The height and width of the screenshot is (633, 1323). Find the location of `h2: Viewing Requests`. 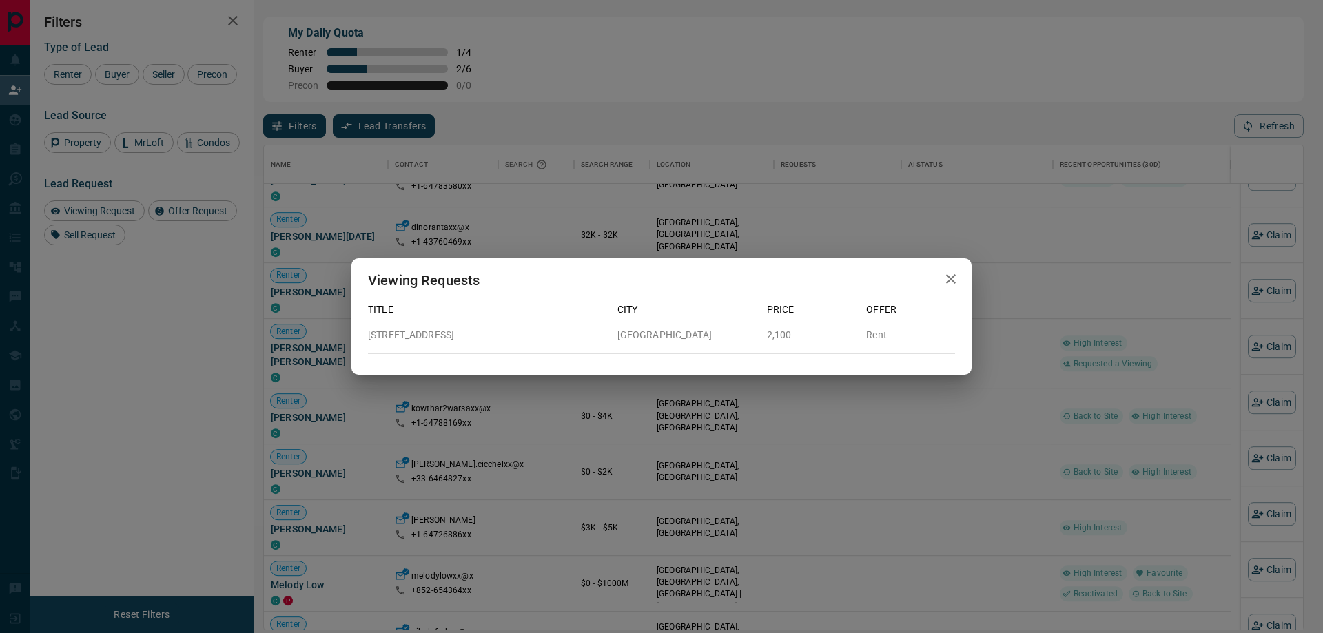

h2: Viewing Requests is located at coordinates (424, 280).